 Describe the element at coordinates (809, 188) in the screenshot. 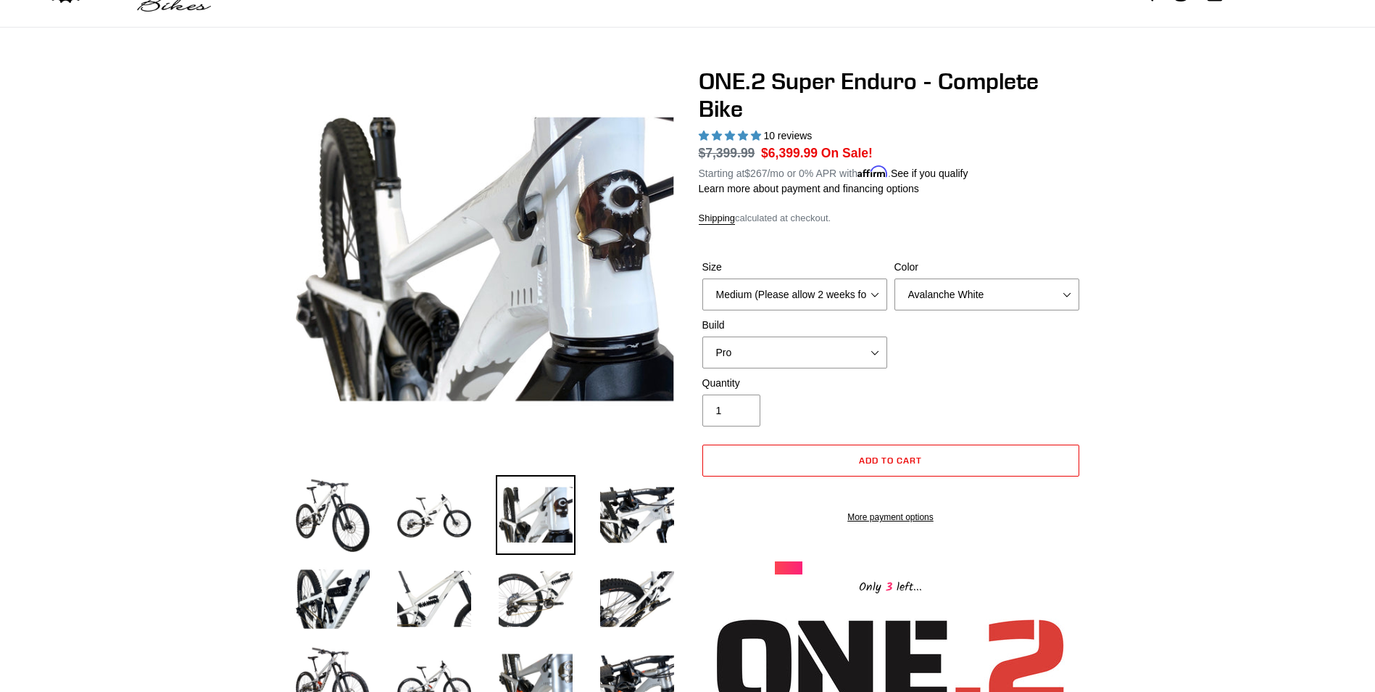

I see `a: Learn more about payment and financing options` at that location.